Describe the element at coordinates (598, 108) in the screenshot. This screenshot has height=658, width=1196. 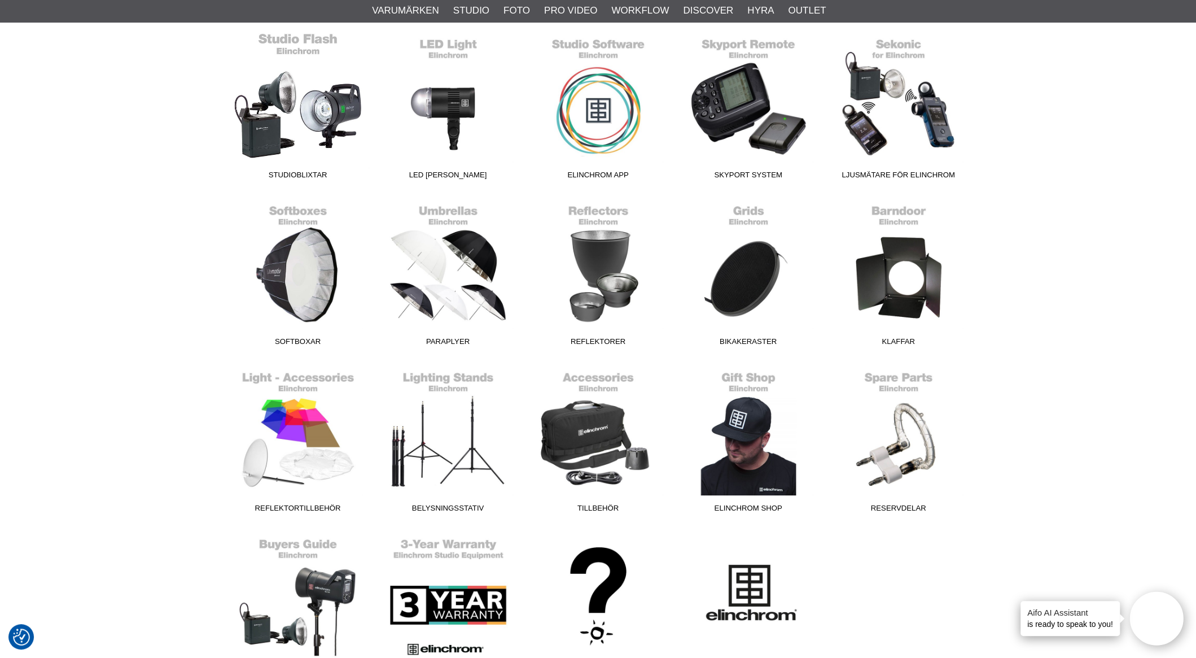
I see `a: Elinchrom App` at that location.